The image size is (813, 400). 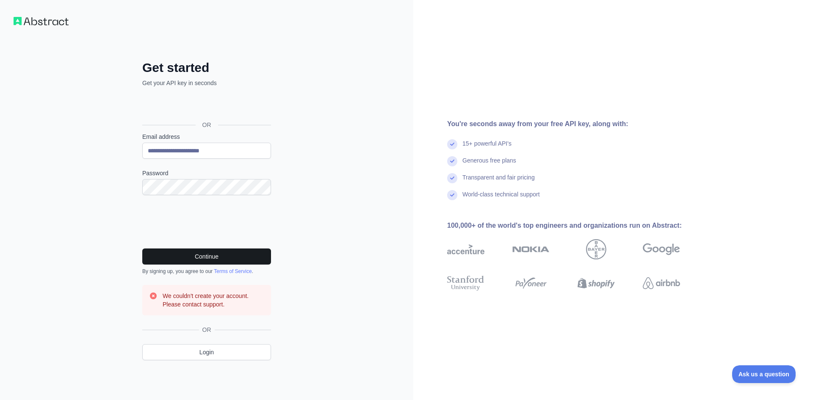 I want to click on img: stanford university, so click(x=466, y=283).